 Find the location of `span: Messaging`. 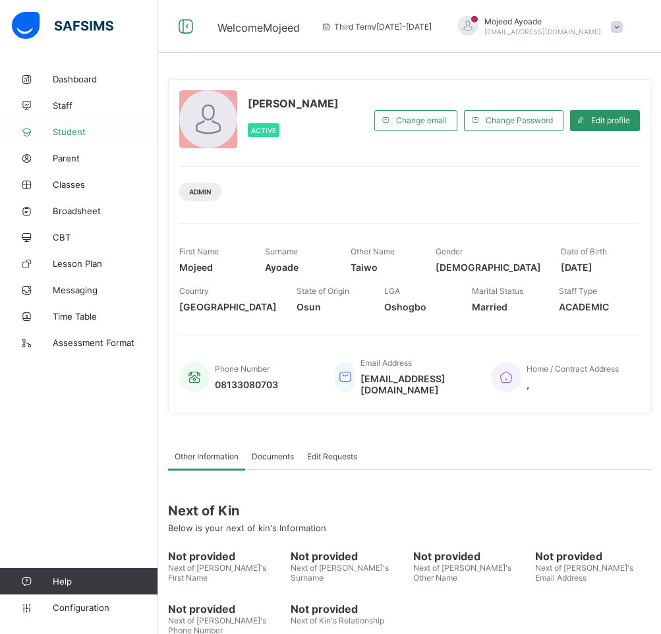

span: Messaging is located at coordinates (105, 290).